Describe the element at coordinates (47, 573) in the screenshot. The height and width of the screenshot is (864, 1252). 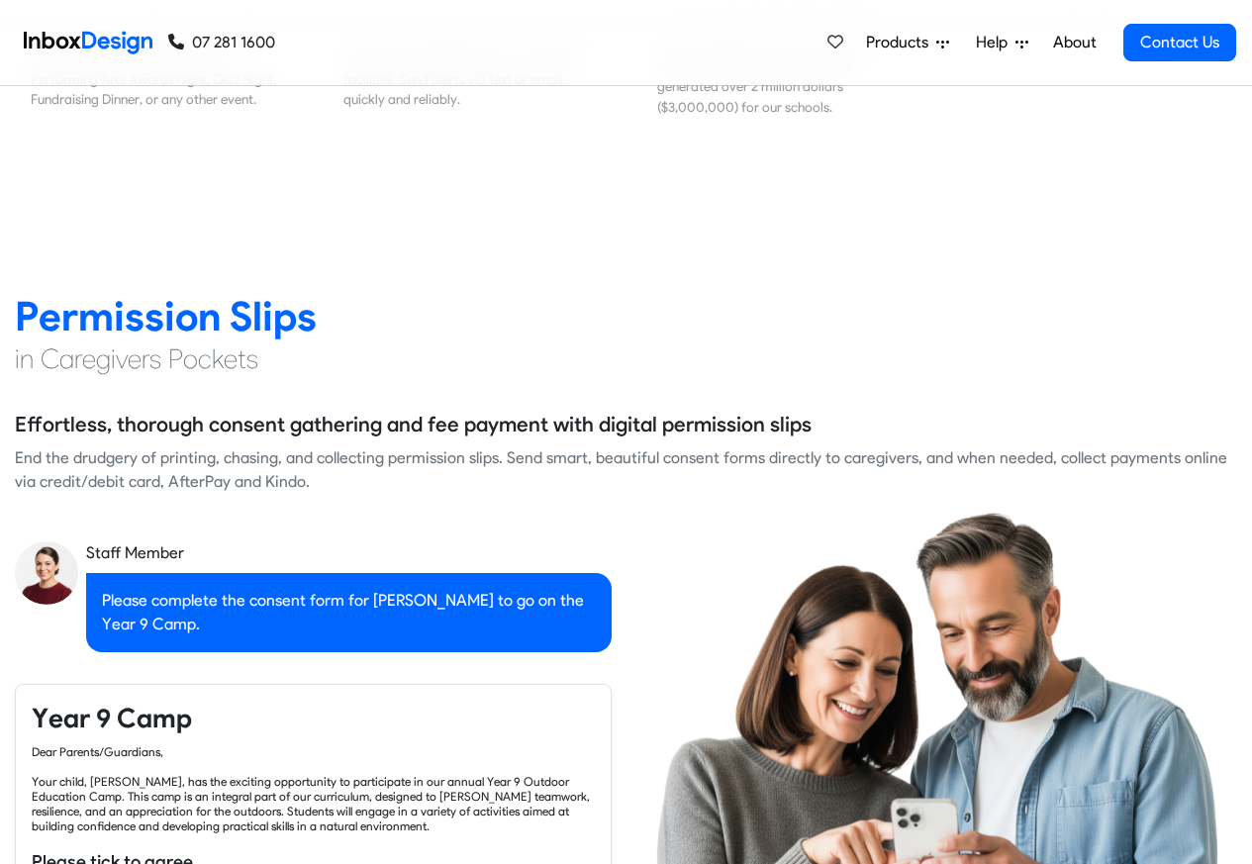
I see `img: staff_avatar.png` at that location.